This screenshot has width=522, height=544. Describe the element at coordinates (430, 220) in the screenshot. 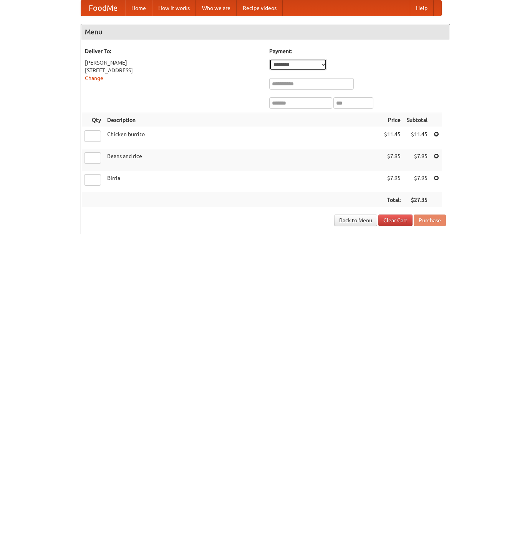

I see `button: Purchase` at that location.